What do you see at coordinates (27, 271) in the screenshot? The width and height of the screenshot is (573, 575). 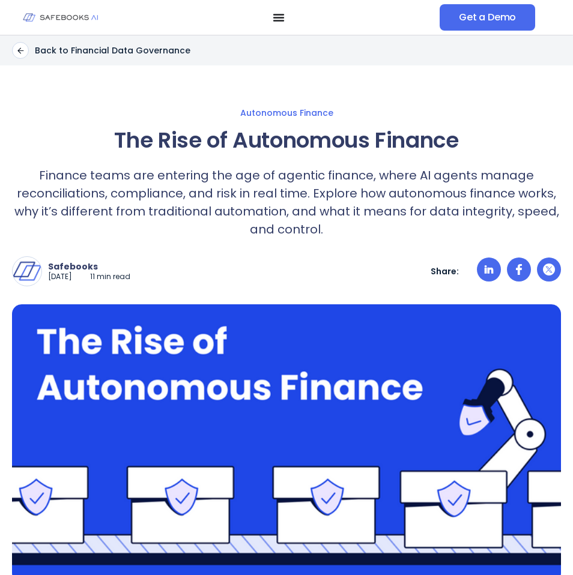 I see `img: Safebooks` at bounding box center [27, 271].